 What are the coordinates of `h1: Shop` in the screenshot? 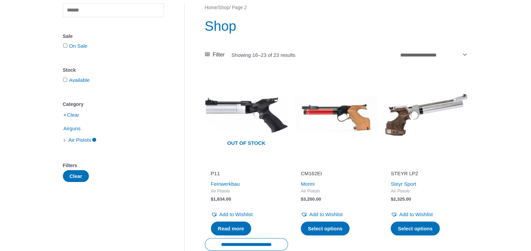 It's located at (337, 26).